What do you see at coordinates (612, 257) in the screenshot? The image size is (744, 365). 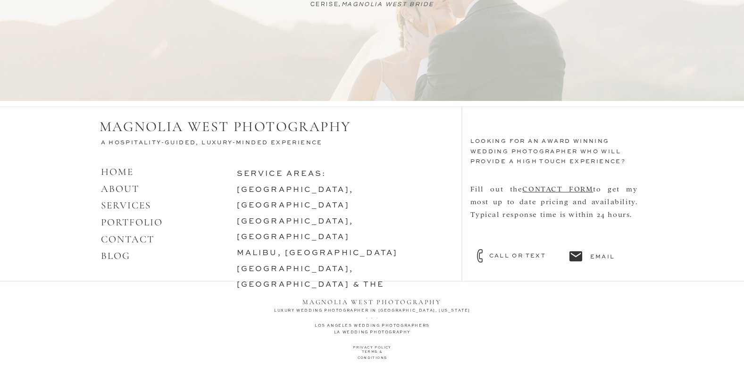 I see `h3: email` at bounding box center [612, 257].